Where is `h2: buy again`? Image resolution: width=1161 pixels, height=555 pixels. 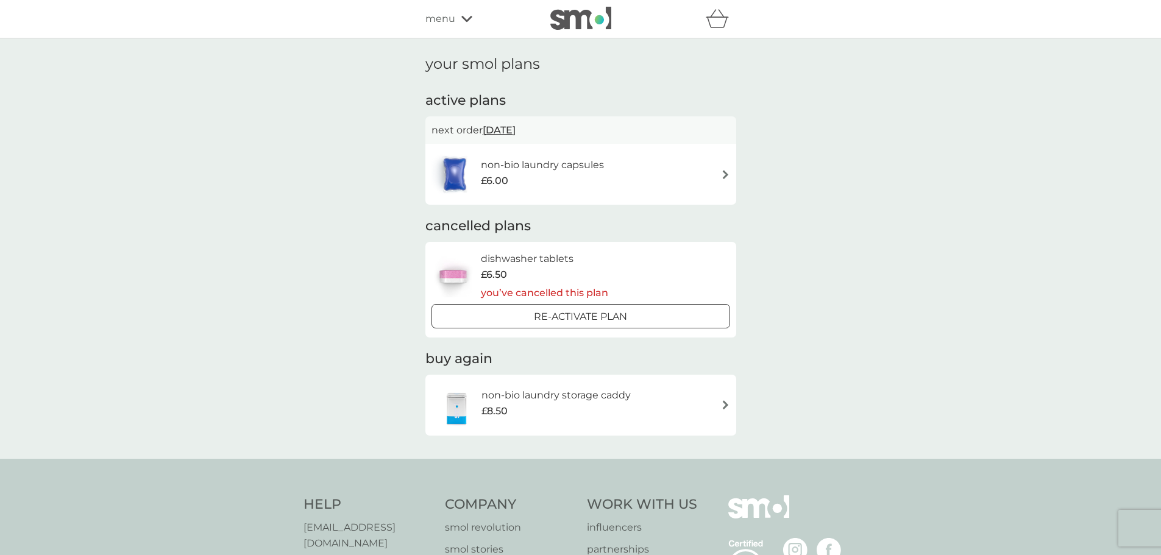 h2: buy again is located at coordinates (581, 359).